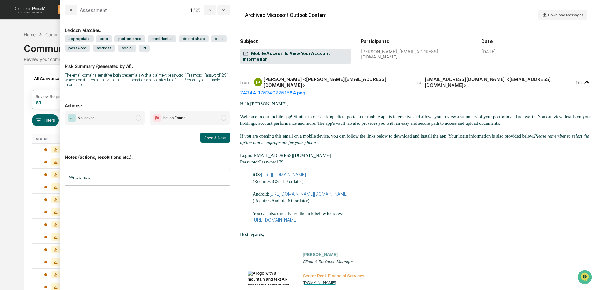 This screenshot has width=597, height=290. Describe the element at coordinates (127, 48) in the screenshot. I see `span: social` at that location.